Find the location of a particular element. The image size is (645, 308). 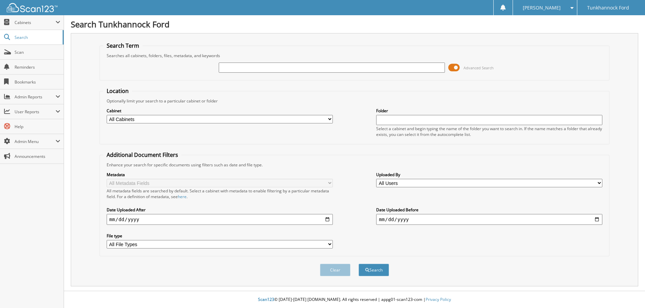

a: here is located at coordinates (182, 197).